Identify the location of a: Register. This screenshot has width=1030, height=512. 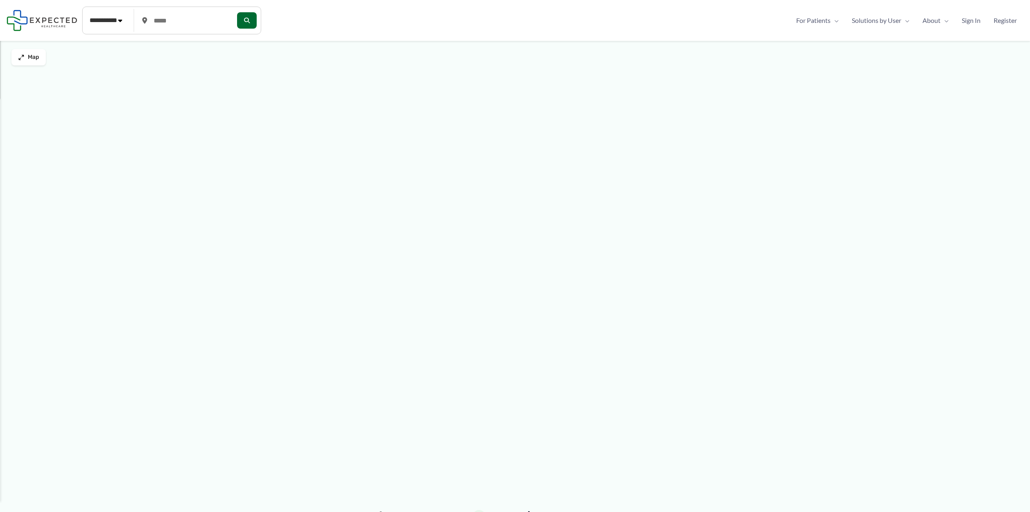
(1005, 20).